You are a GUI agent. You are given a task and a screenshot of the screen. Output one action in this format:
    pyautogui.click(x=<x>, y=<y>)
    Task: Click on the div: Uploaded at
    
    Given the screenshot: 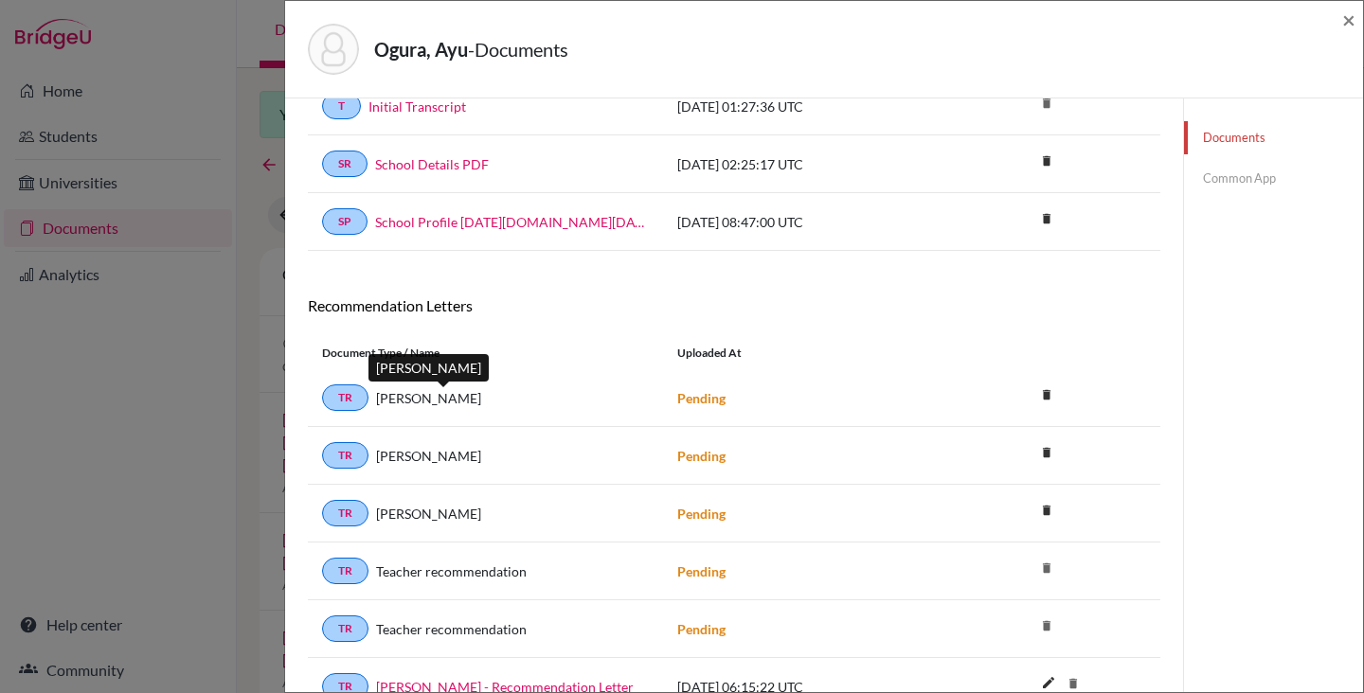 What is the action you would take?
    pyautogui.click(x=805, y=353)
    